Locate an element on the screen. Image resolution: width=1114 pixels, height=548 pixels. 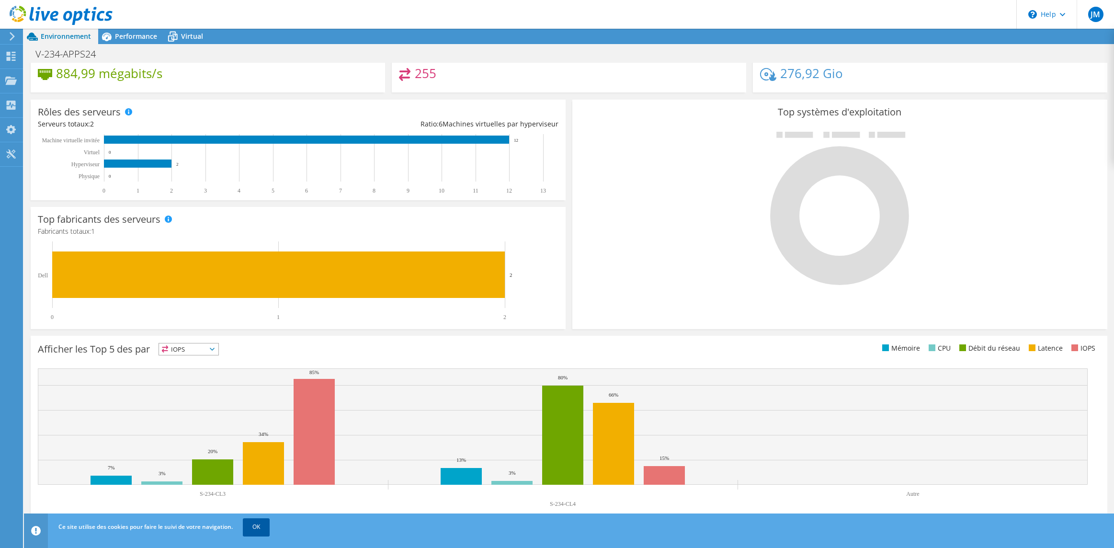
h4: 884,99 mégabits/s is located at coordinates (109, 73).